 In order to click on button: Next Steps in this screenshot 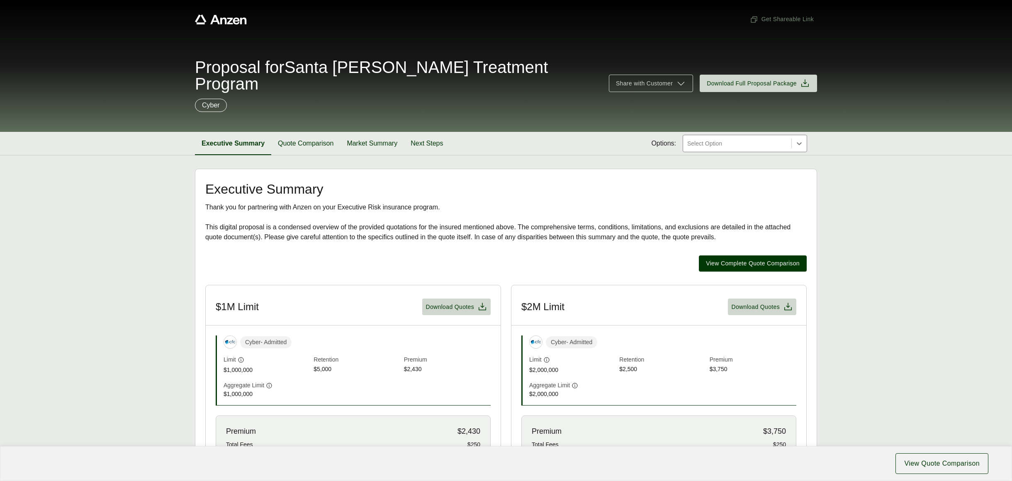, I will do `click(427, 144)`.